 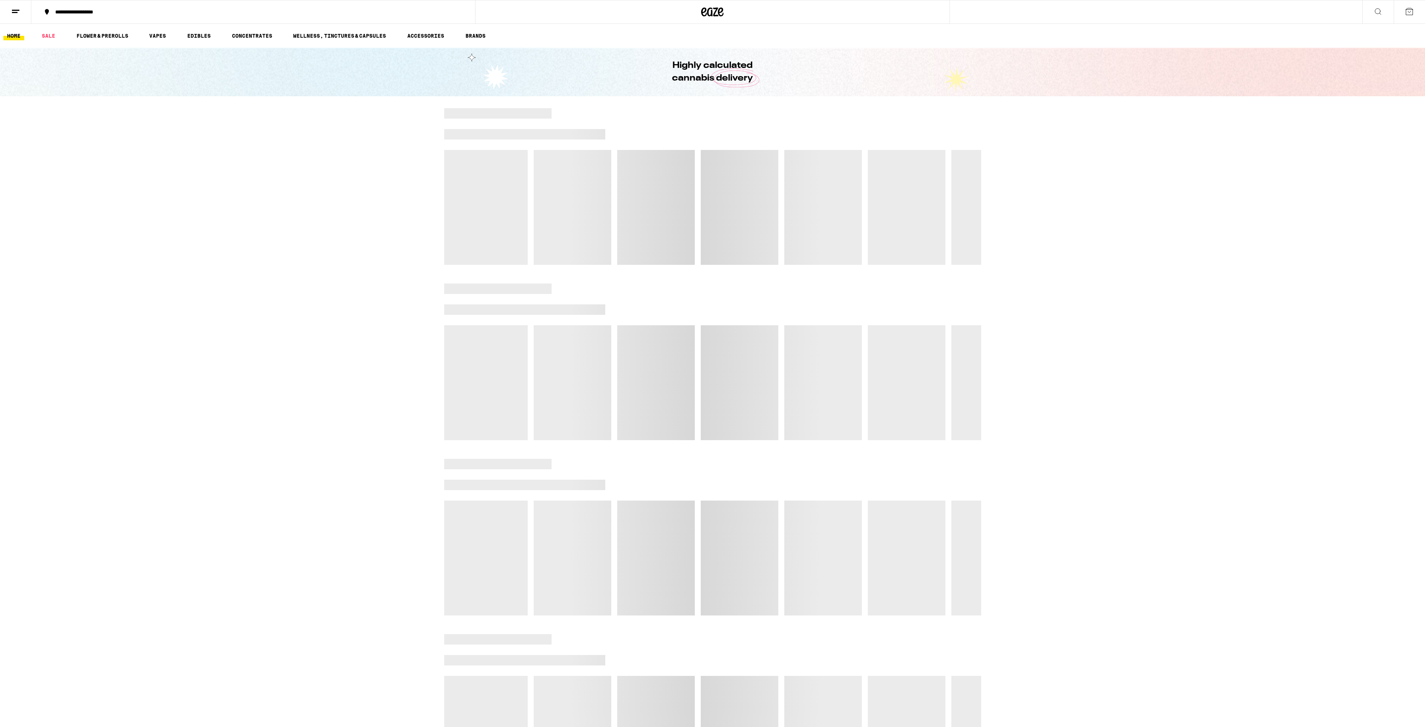 I want to click on a: BRANDS, so click(x=475, y=36).